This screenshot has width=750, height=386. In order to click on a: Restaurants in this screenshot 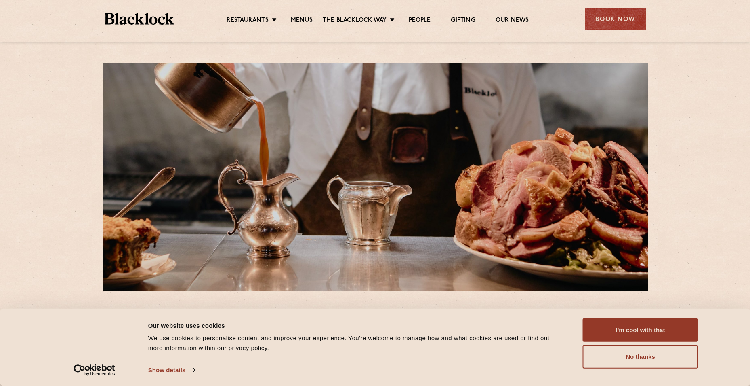, I will do `click(248, 21)`.